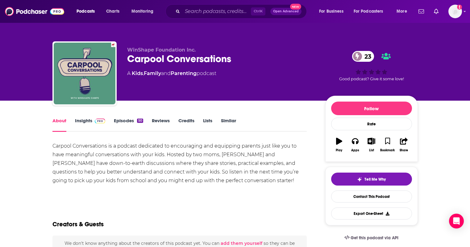 The image size is (470, 247). I want to click on img: User Profile, so click(456, 11).